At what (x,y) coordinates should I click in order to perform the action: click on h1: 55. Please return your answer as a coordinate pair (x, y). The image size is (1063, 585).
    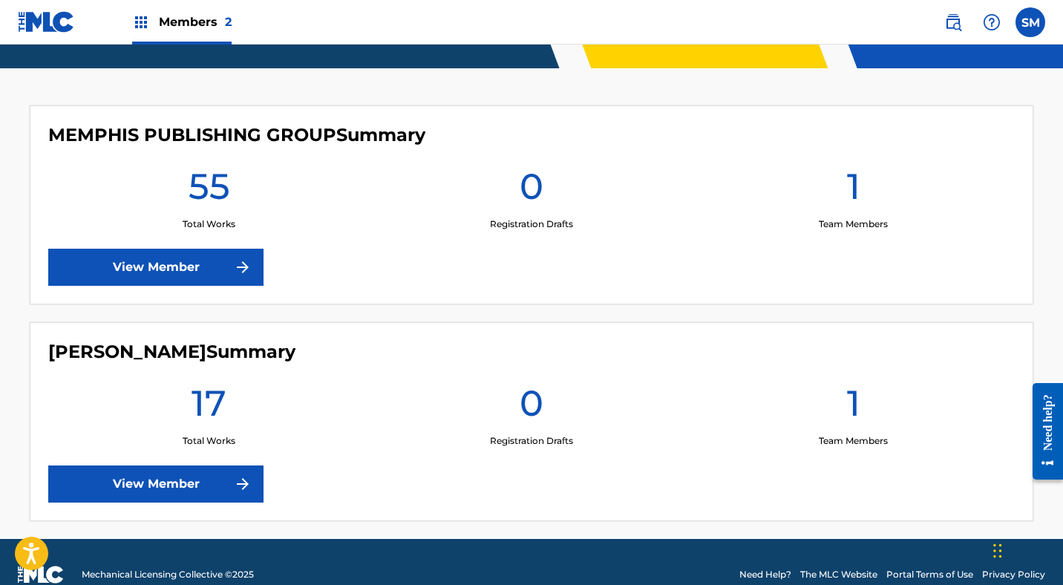
    Looking at the image, I should click on (209, 191).